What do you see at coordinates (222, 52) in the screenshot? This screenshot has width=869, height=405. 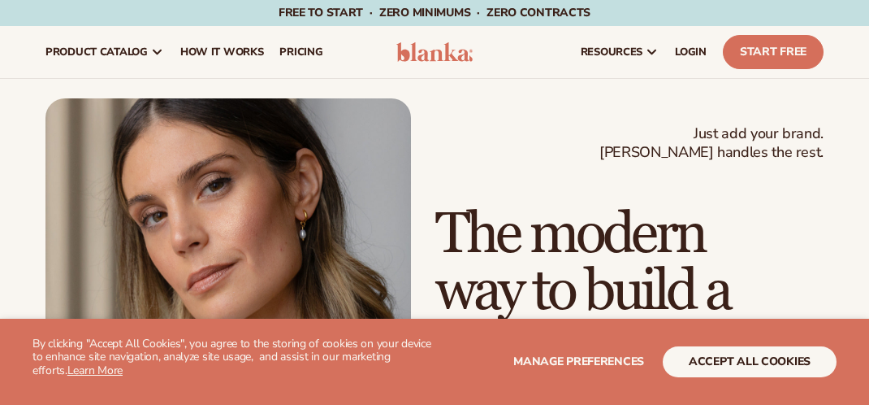 I see `span: How It Works` at bounding box center [222, 52].